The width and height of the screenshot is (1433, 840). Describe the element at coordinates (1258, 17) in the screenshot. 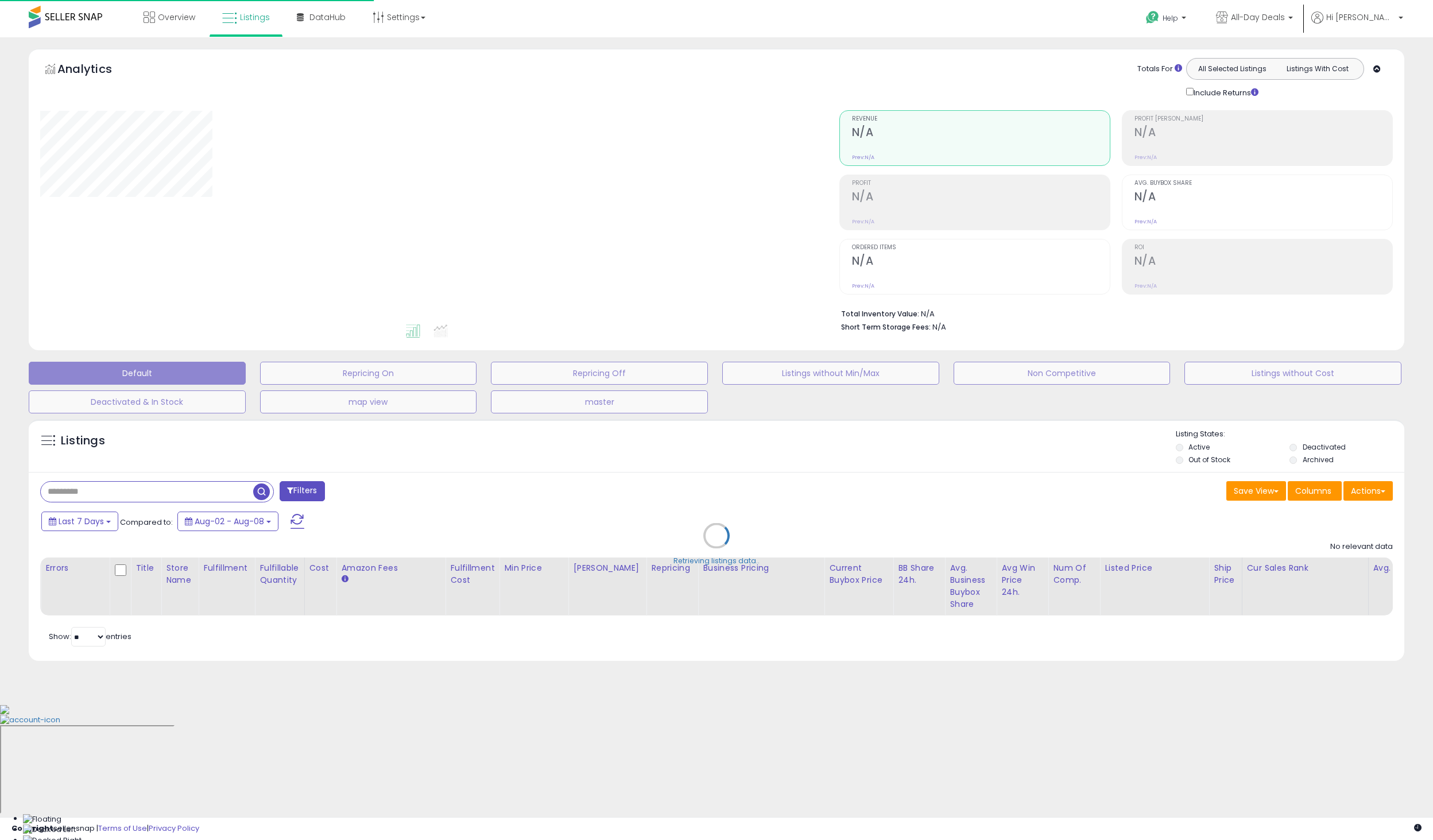

I see `span: All-Day Deals` at that location.